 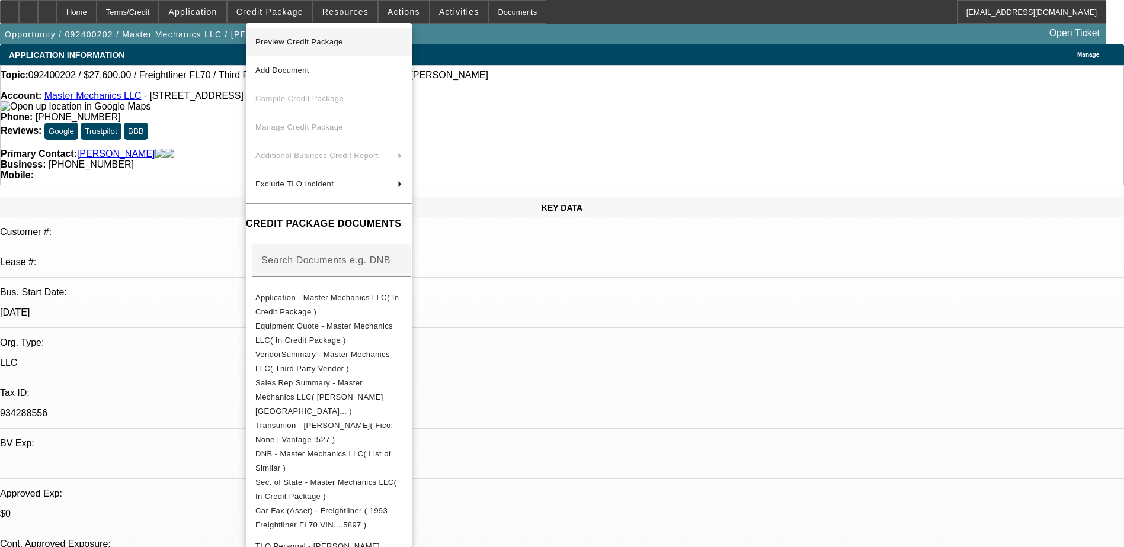 I want to click on button: DNB - Master Mechanics LLC( List of Similar ), so click(x=329, y=462).